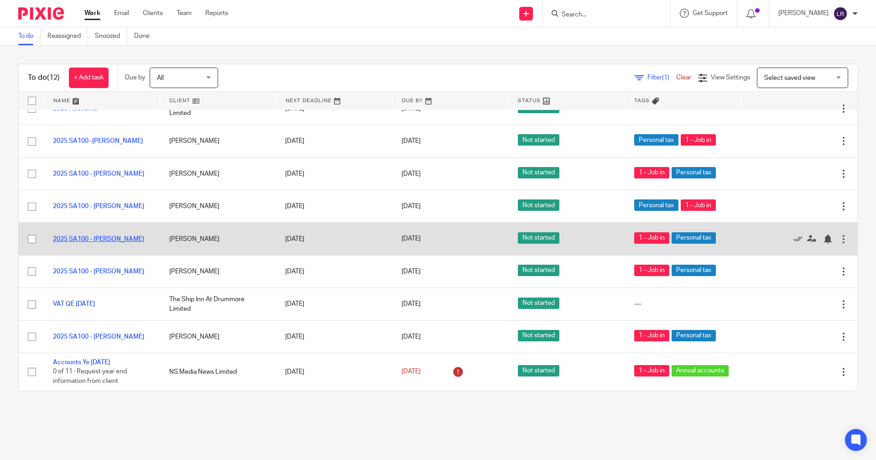  What do you see at coordinates (800, 239) in the screenshot?
I see `a: Mark as done` at bounding box center [800, 239].